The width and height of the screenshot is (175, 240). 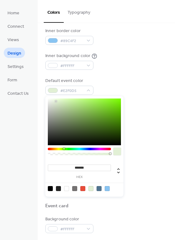 I want to click on a: Contact Us, so click(x=18, y=93).